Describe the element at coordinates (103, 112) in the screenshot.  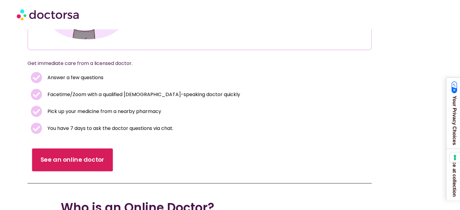
I see `span: Pick up your medicine from a nearby pharmacy` at that location.